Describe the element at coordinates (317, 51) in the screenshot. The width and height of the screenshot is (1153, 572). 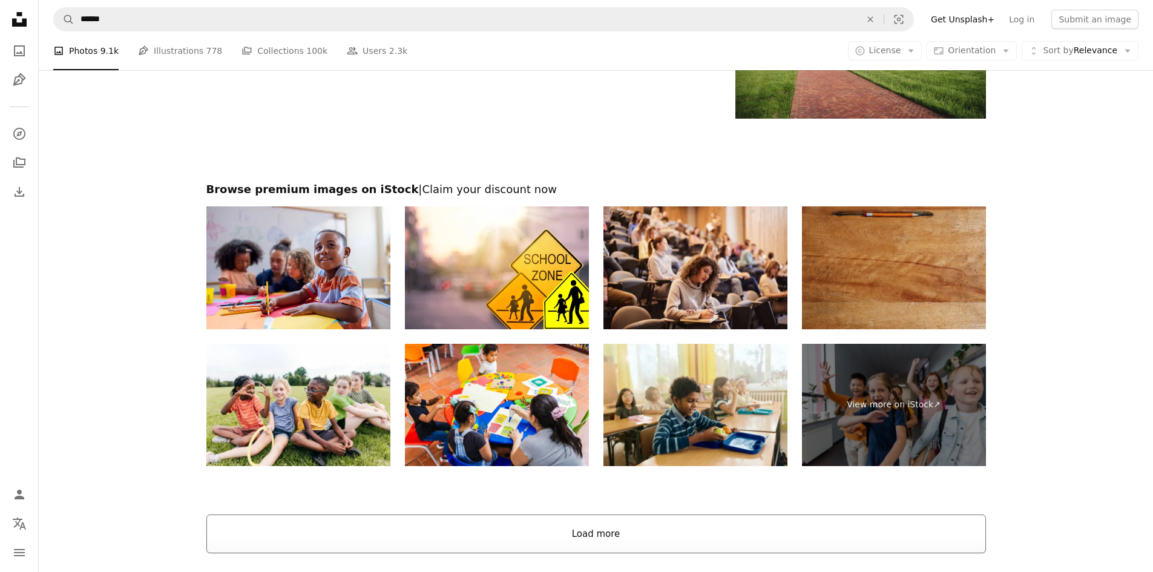
I see `span: 100k` at that location.